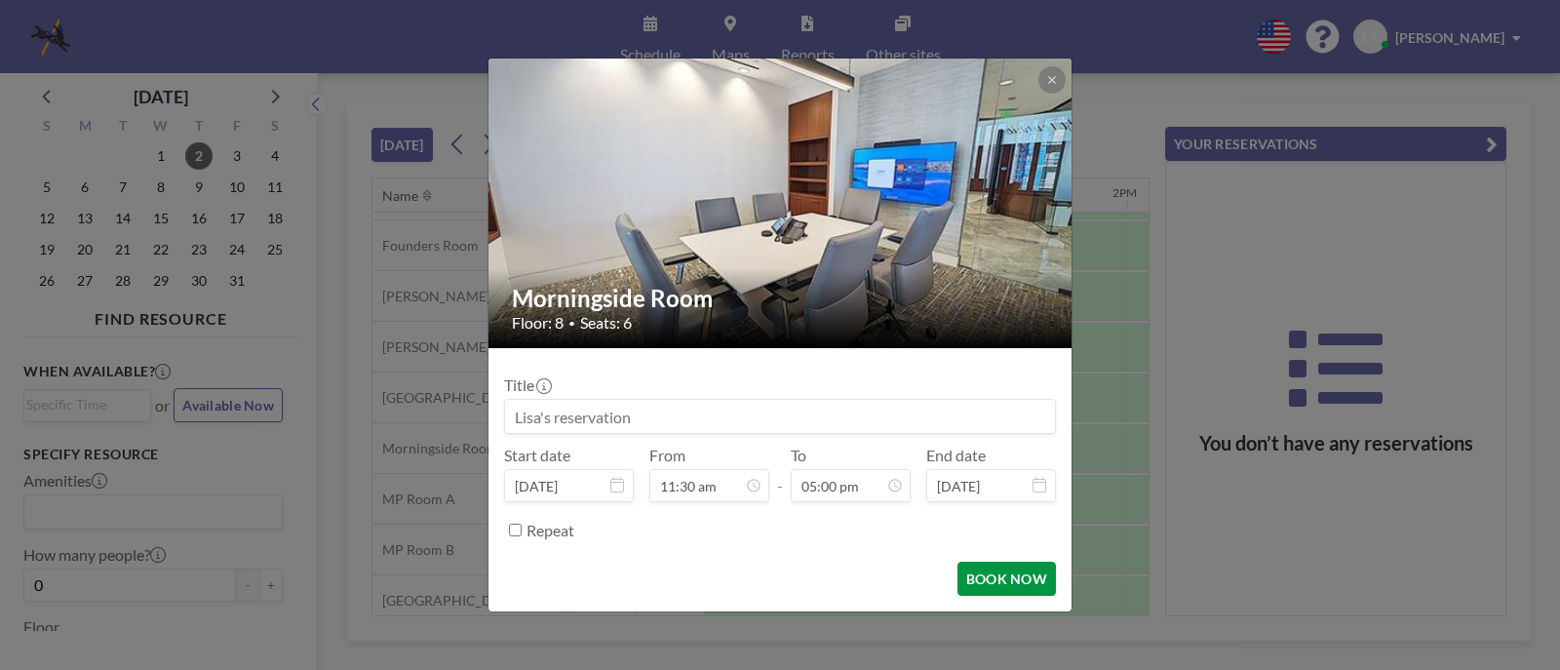  Describe the element at coordinates (955, 455) in the screenshot. I see `label: End date` at that location.